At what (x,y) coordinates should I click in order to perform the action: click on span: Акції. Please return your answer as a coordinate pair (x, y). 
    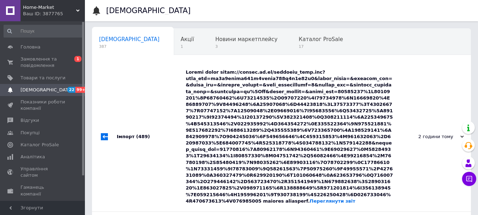
    Looking at the image, I should click on (188, 39).